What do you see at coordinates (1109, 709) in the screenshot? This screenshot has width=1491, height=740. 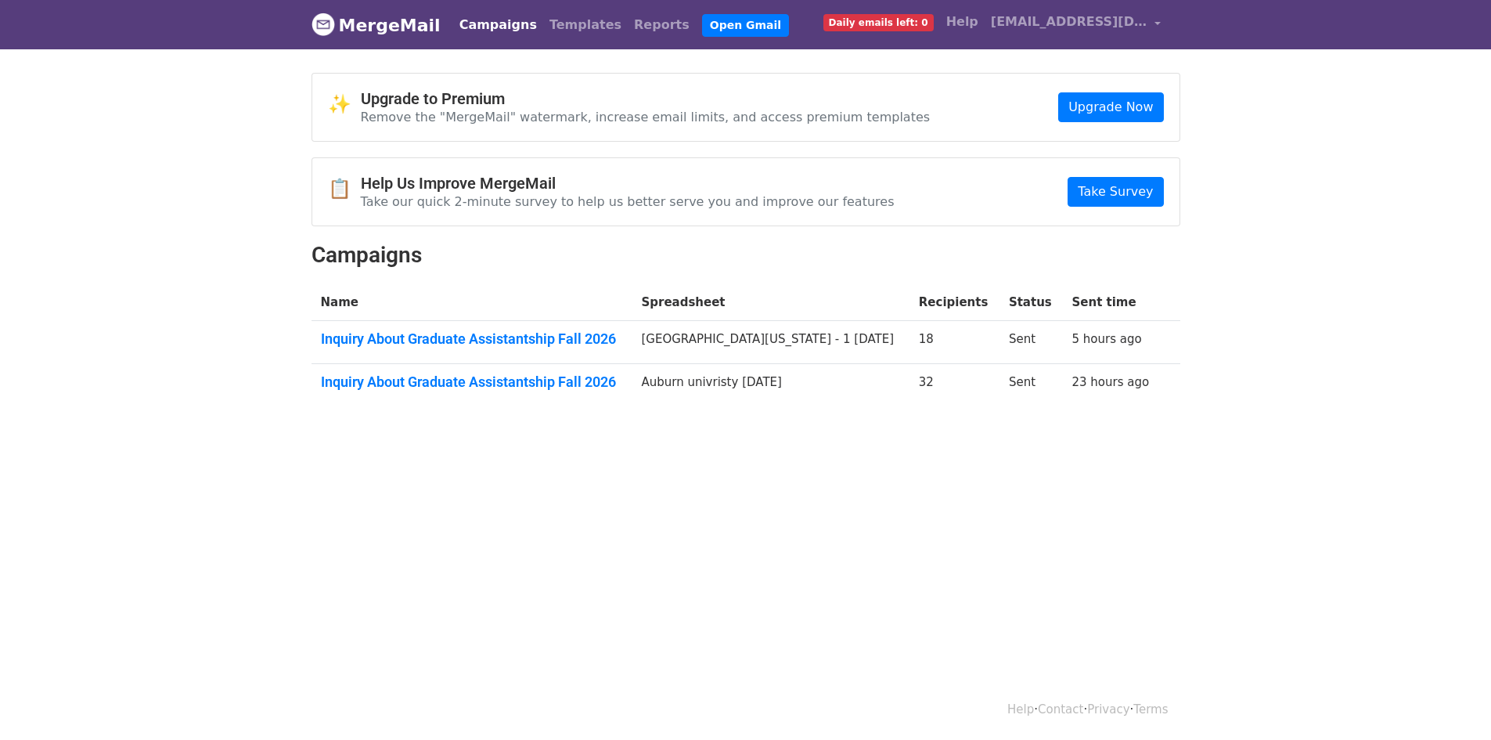 I see `a: Privacy` at bounding box center [1109, 709].